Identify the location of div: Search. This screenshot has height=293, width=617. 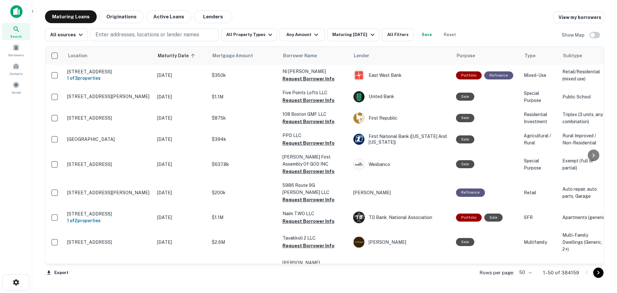
(16, 32).